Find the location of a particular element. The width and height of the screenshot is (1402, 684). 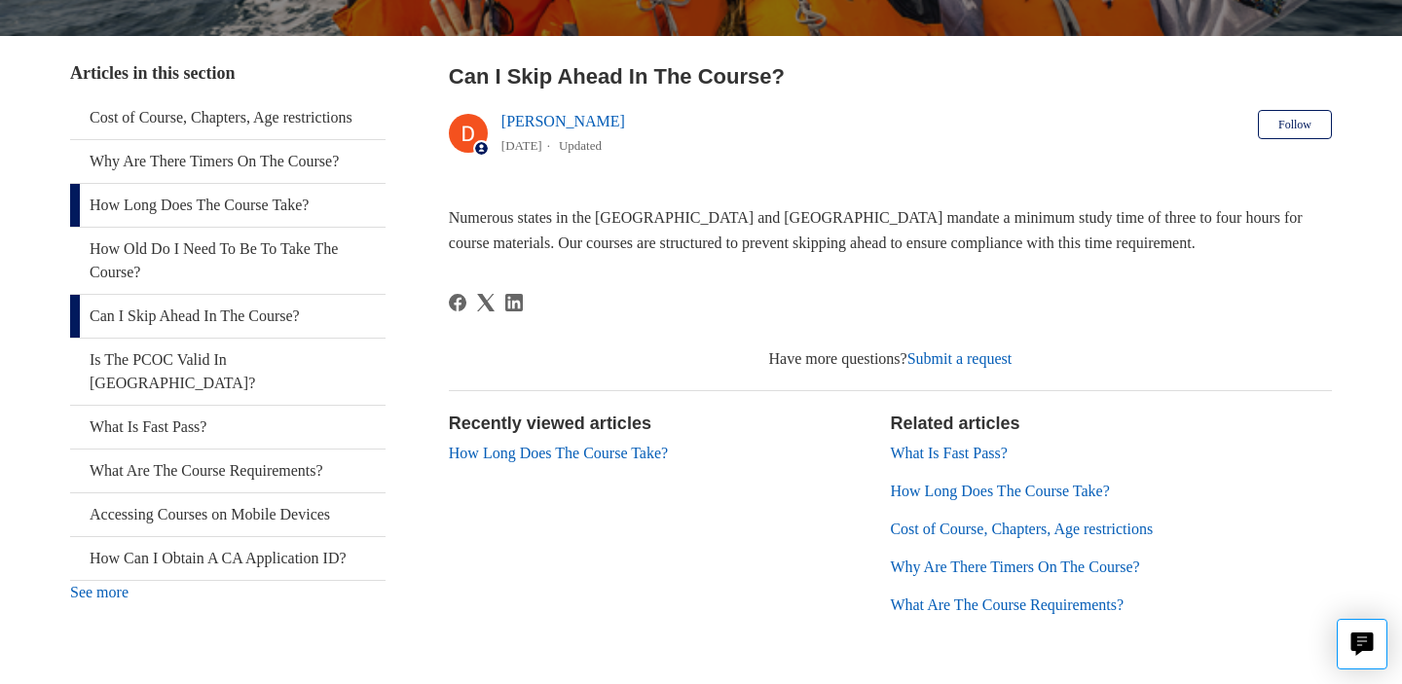

a: X Corp is located at coordinates (486, 303).